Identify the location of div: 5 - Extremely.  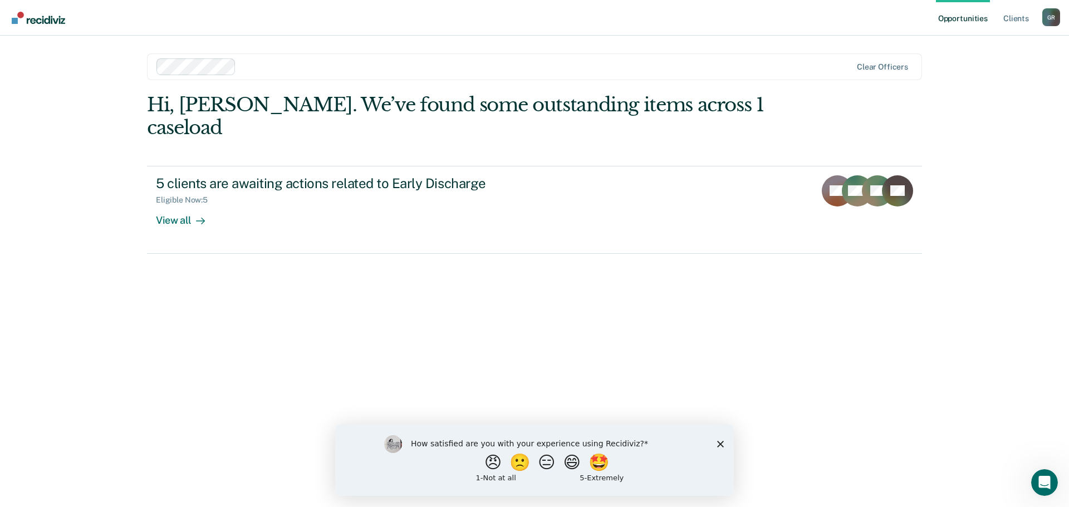
(297, 53).